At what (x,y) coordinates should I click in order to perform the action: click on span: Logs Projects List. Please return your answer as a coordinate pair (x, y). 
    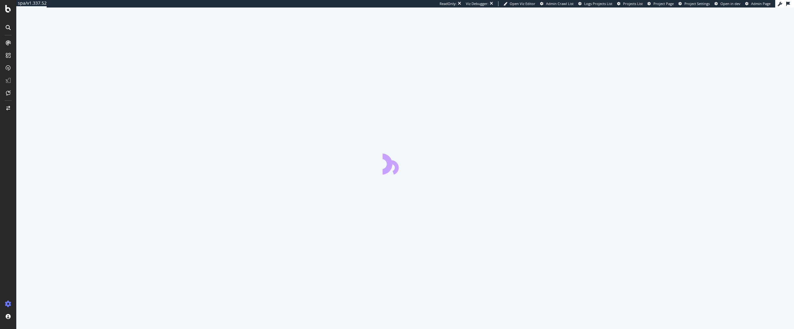
    Looking at the image, I should click on (598, 3).